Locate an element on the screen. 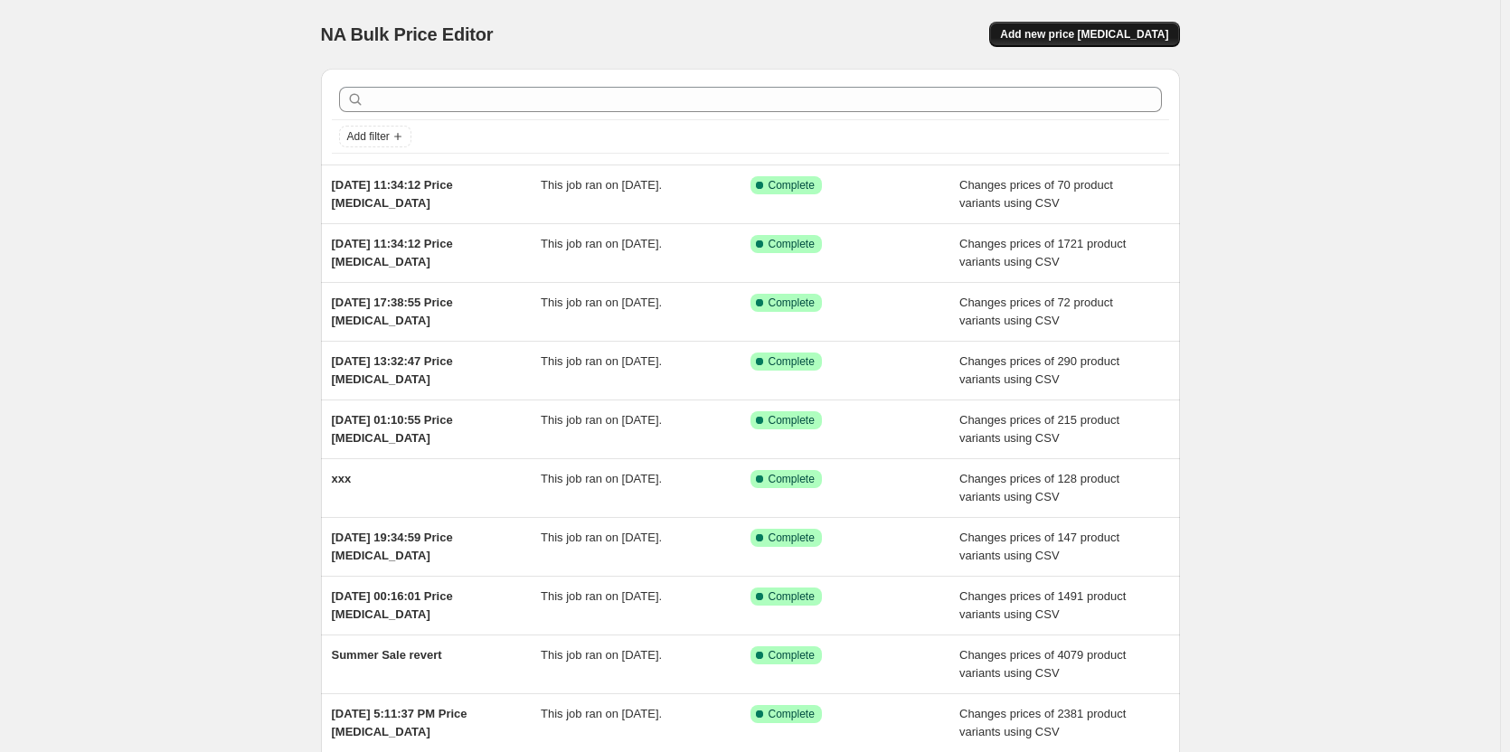 The height and width of the screenshot is (752, 1510). span: Changes prices of 72 product variants using CSV is located at coordinates (1036, 311).